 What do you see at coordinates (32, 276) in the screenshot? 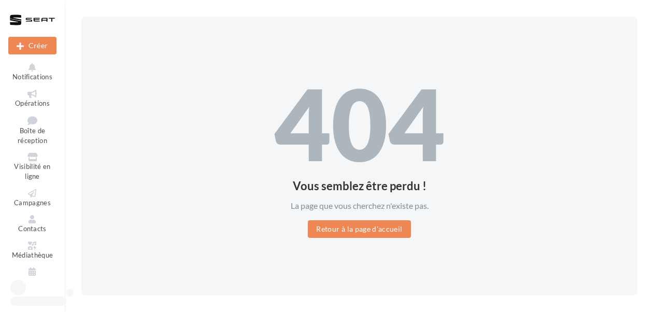
I see `a: Calendrier` at bounding box center [32, 276].